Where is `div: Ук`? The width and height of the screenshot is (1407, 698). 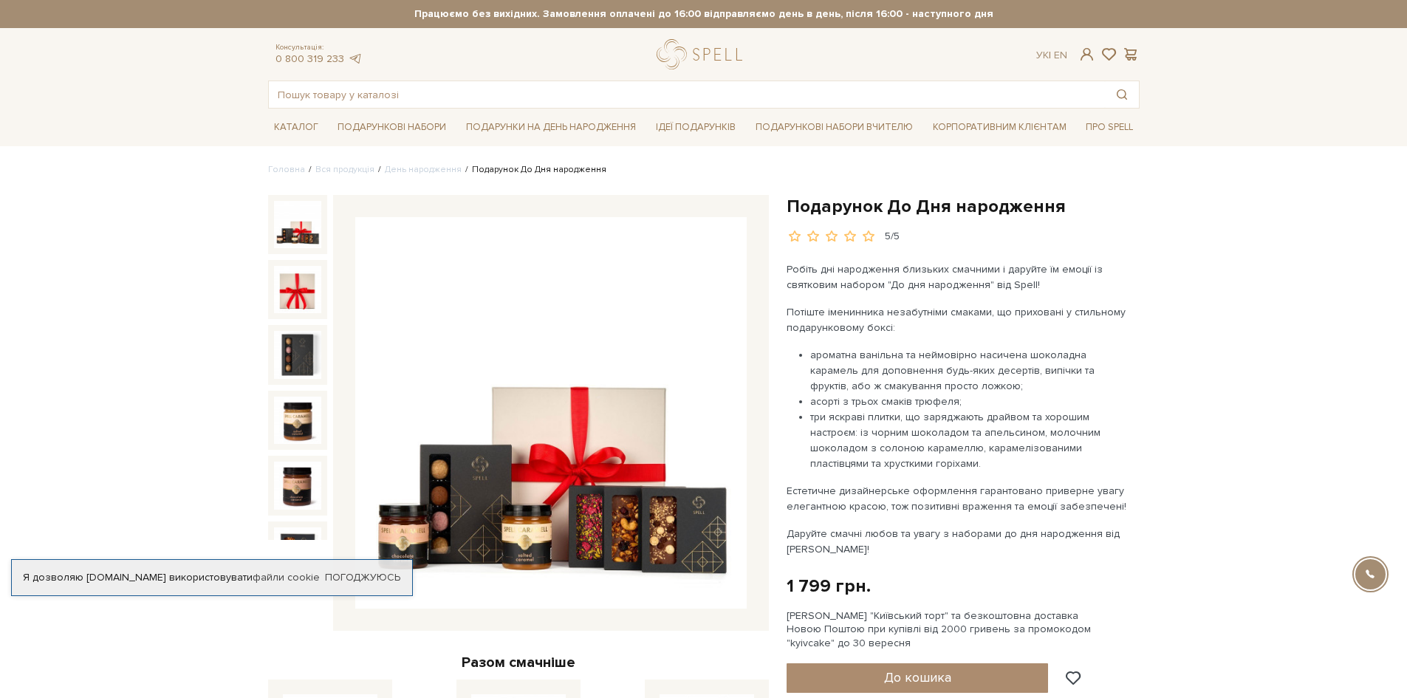 div: Ук is located at coordinates (1052, 55).